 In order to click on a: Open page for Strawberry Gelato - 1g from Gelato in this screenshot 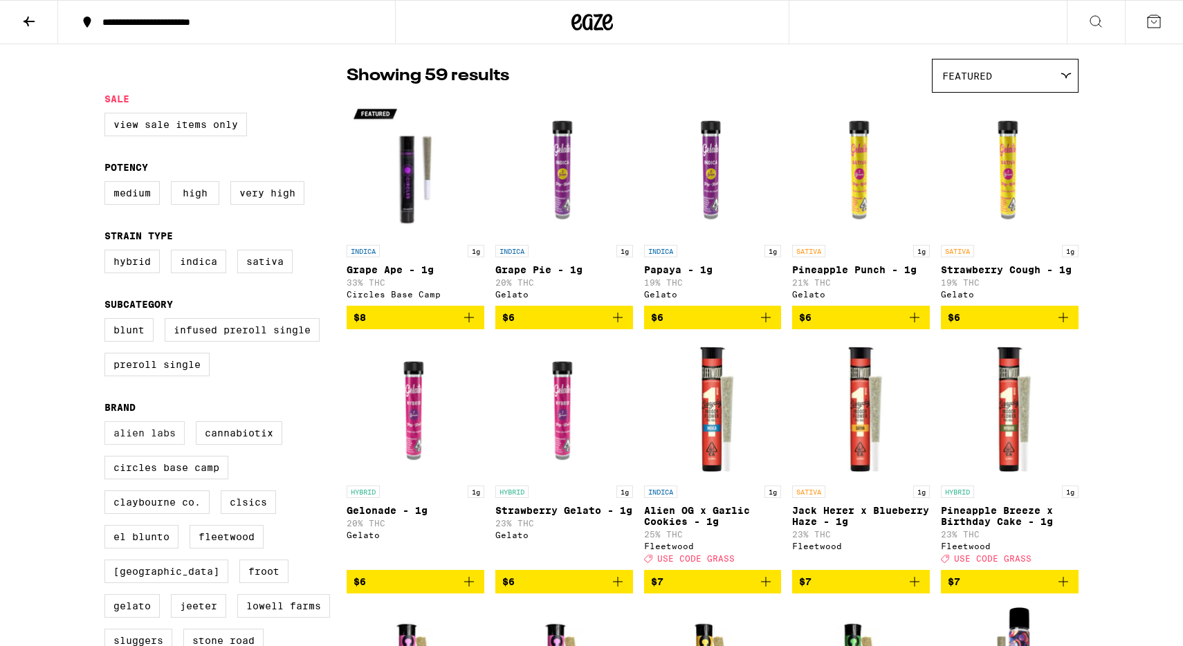, I will do `click(564, 455)`.